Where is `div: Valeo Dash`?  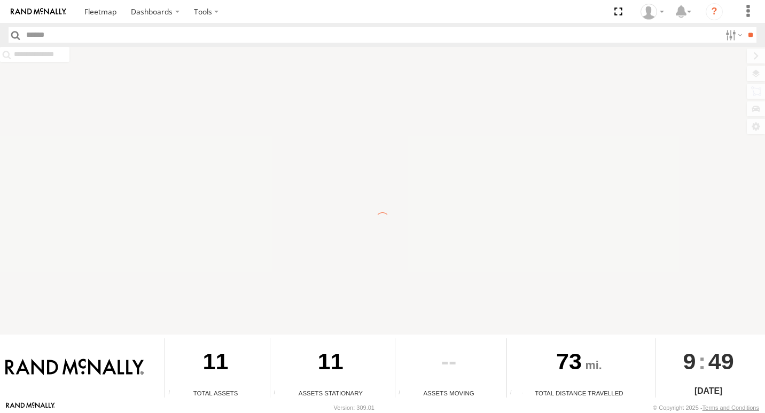 div: Valeo Dash is located at coordinates (652, 12).